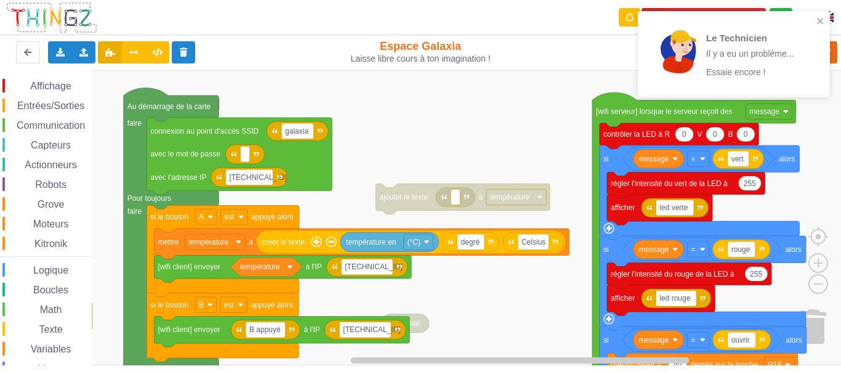 The height and width of the screenshot is (374, 841). Describe the element at coordinates (51, 204) in the screenshot. I see `span: Grove` at that location.